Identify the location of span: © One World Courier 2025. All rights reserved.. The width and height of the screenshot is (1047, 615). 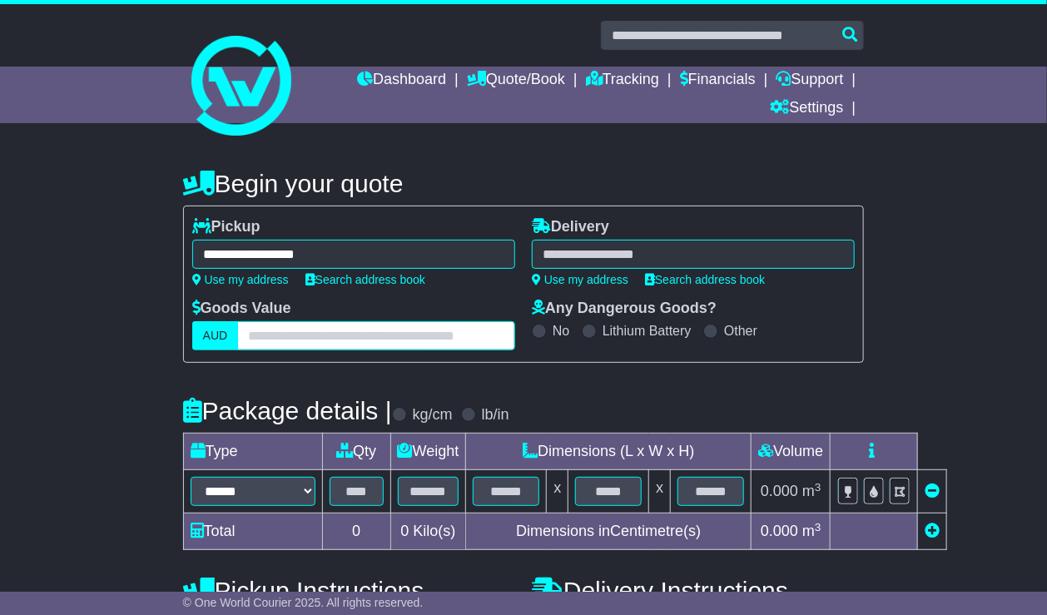
(303, 602).